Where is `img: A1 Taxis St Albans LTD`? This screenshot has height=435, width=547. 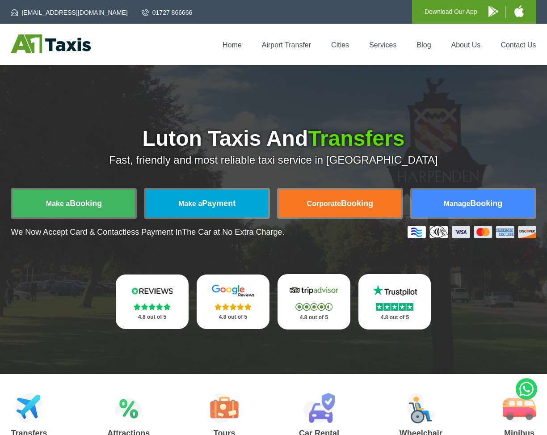 img: A1 Taxis St Albans LTD is located at coordinates (51, 44).